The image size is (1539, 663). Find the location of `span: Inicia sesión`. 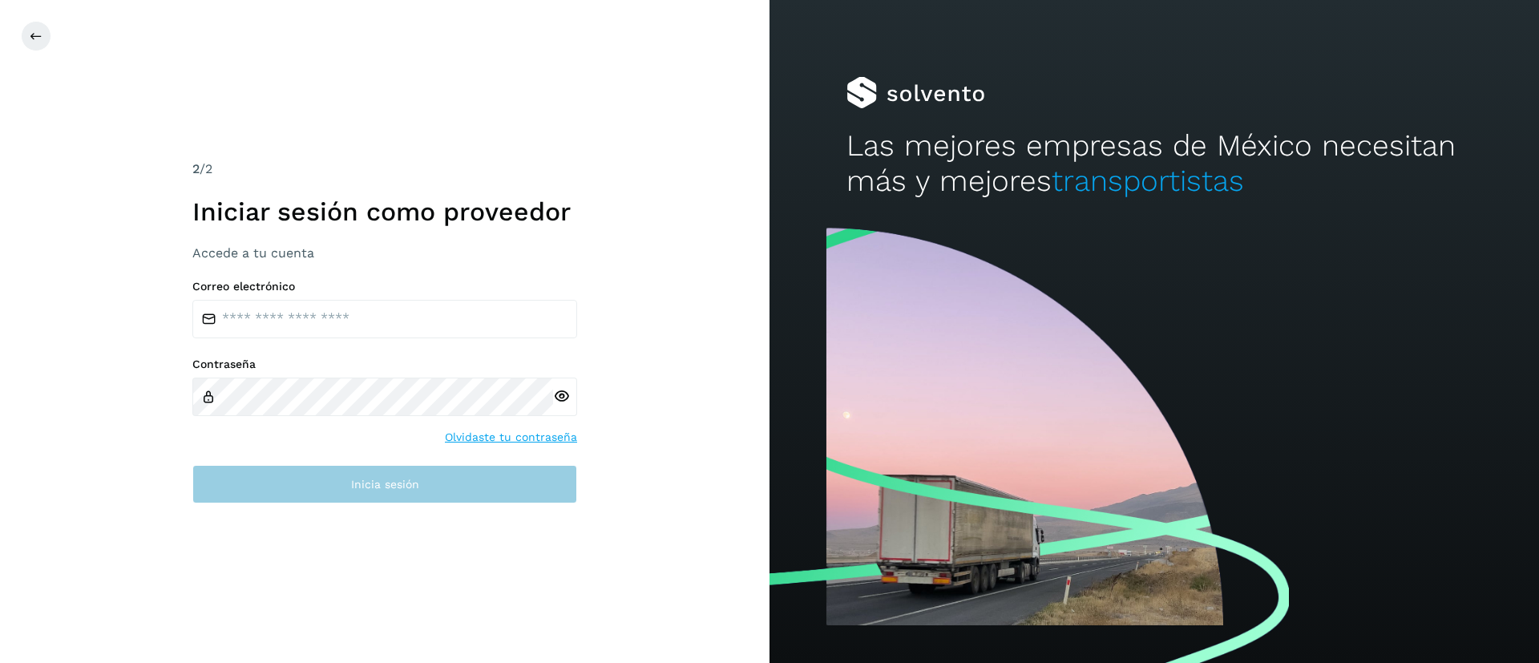

span: Inicia sesión is located at coordinates (385, 484).